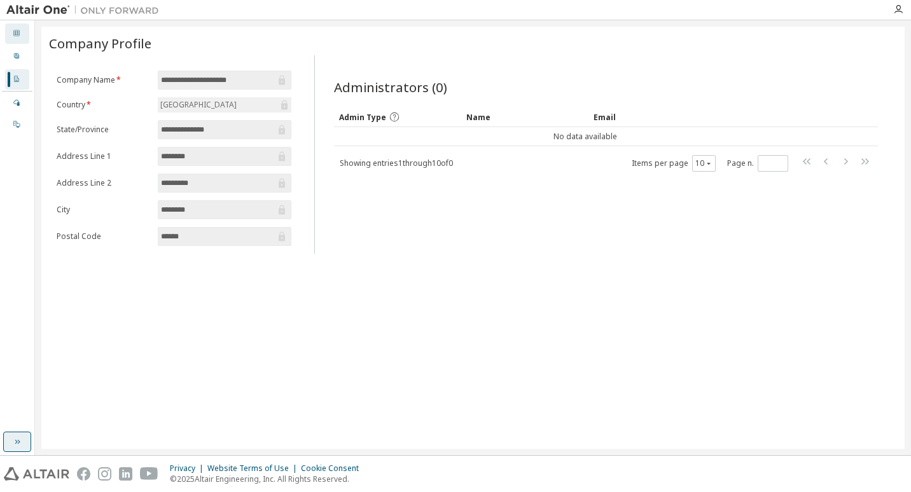 This screenshot has width=911, height=492. Describe the element at coordinates (103, 156) in the screenshot. I see `label: Address Line 1` at that location.